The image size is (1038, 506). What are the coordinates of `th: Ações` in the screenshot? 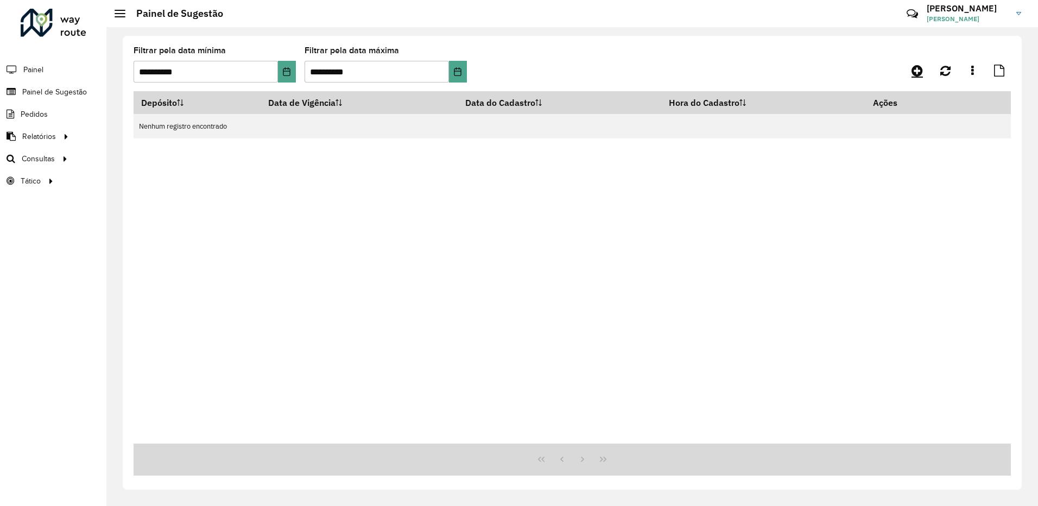 It's located at (898, 103).